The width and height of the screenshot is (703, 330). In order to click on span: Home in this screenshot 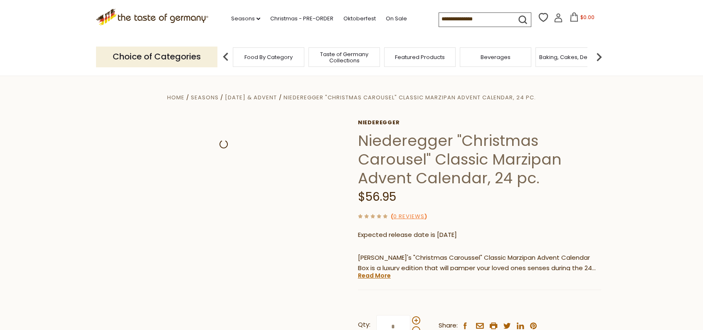, I will do `click(176, 97)`.